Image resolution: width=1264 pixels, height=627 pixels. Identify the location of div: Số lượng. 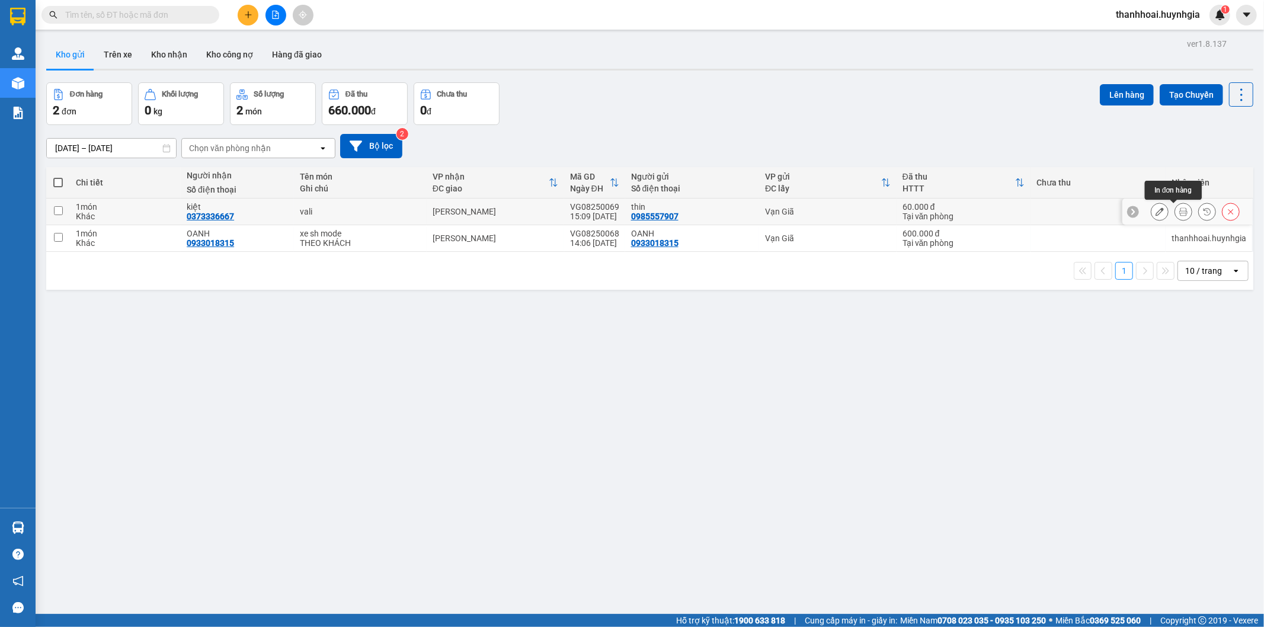
(269, 94).